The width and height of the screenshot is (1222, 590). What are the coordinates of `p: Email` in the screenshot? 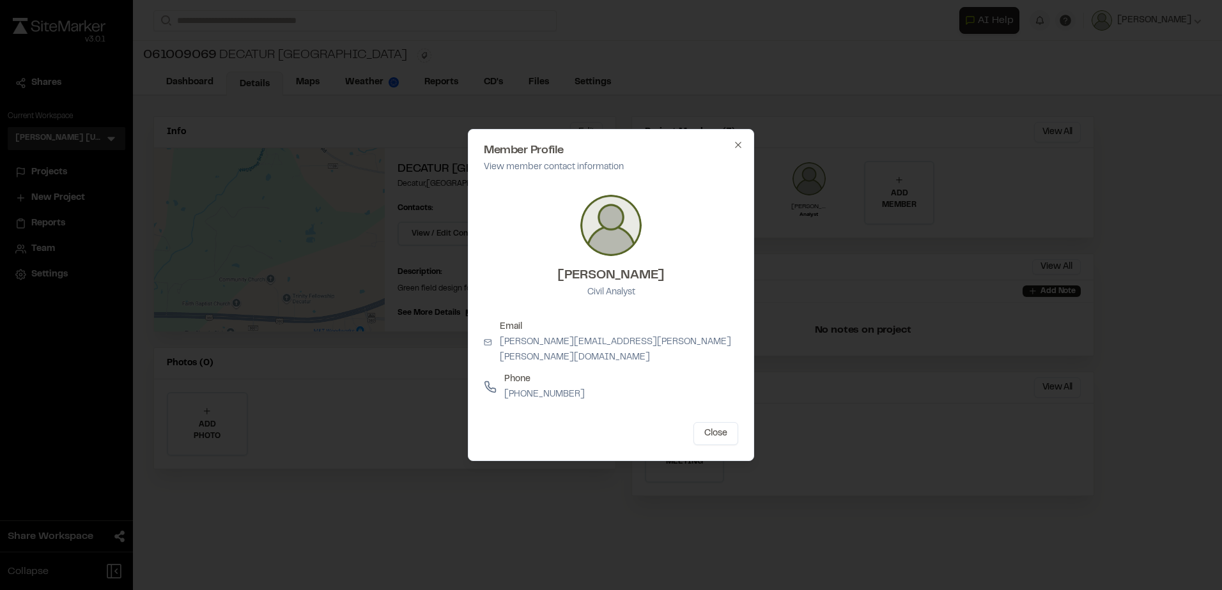 It's located at (619, 327).